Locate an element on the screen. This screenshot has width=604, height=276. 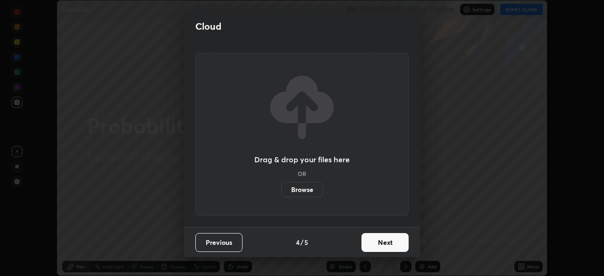
h5: OR is located at coordinates (302, 174).